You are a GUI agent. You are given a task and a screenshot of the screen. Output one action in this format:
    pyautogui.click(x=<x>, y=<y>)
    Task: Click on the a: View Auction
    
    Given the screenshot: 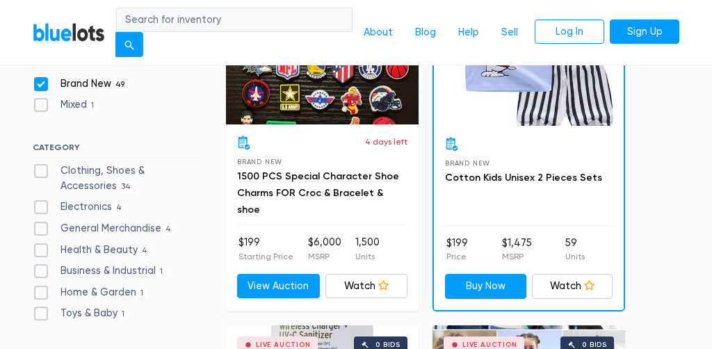 What is the action you would take?
    pyautogui.click(x=278, y=287)
    